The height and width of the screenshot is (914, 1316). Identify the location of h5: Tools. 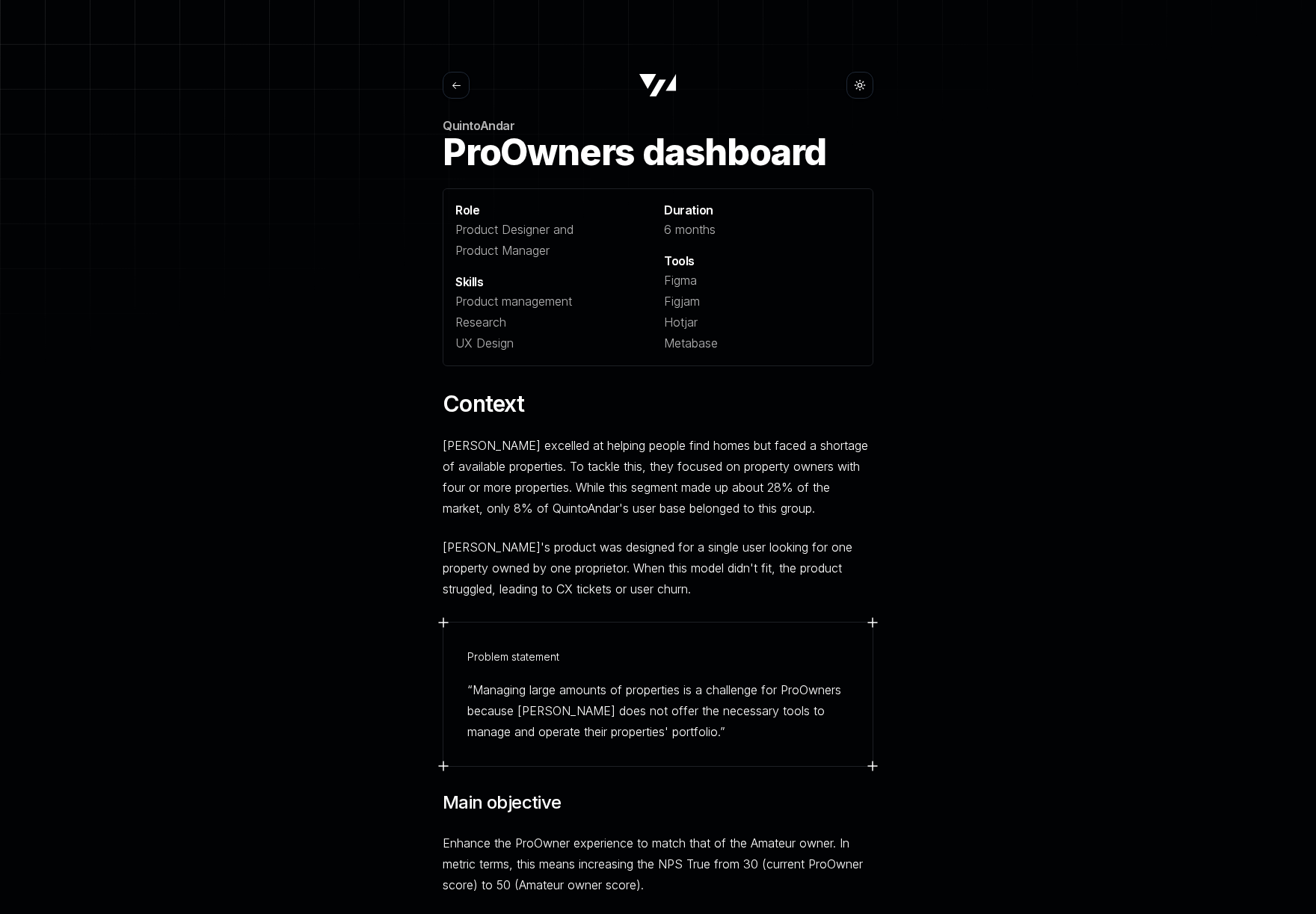
(762, 261).